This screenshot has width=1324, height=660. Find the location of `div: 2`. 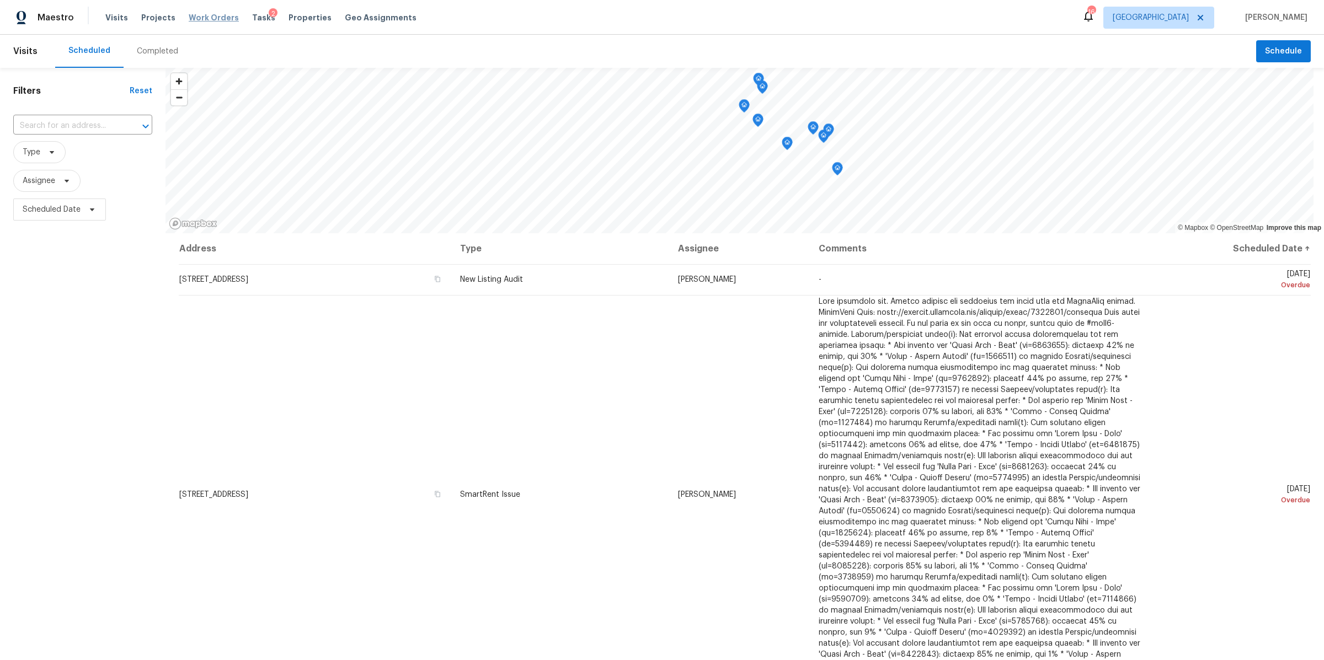

div: 2 is located at coordinates (273, 14).